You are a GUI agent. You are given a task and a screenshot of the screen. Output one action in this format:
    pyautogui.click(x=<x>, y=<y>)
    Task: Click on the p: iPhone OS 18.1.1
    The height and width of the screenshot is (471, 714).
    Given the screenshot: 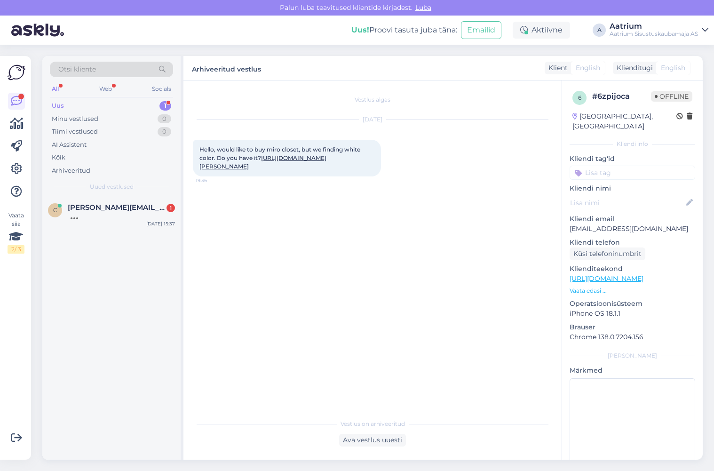 What is the action you would take?
    pyautogui.click(x=632, y=313)
    